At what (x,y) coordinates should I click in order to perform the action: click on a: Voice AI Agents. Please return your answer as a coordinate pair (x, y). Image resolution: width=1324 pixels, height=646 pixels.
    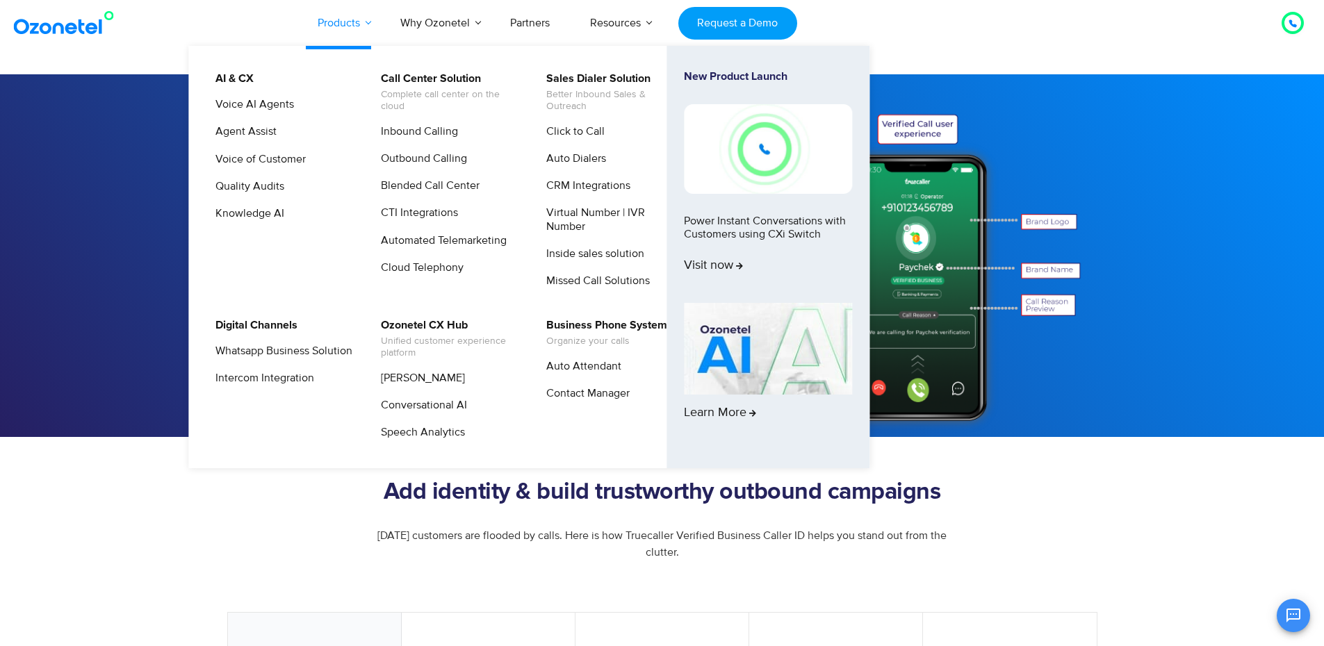
    Looking at the image, I should click on (251, 104).